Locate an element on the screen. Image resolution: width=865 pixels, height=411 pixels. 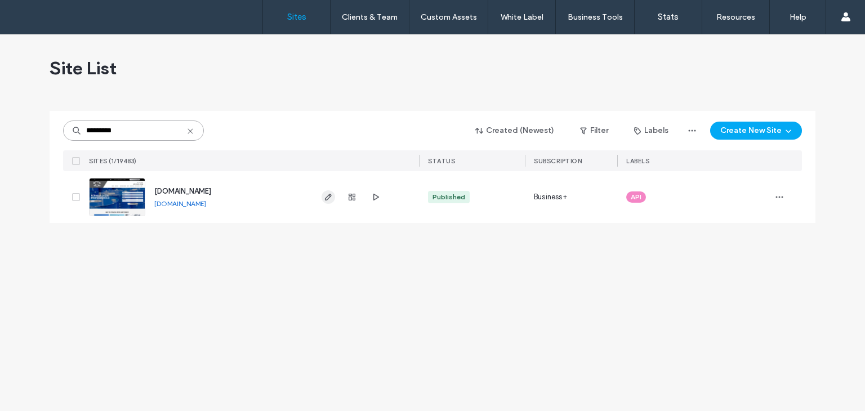
span: Business+ is located at coordinates (550, 197).